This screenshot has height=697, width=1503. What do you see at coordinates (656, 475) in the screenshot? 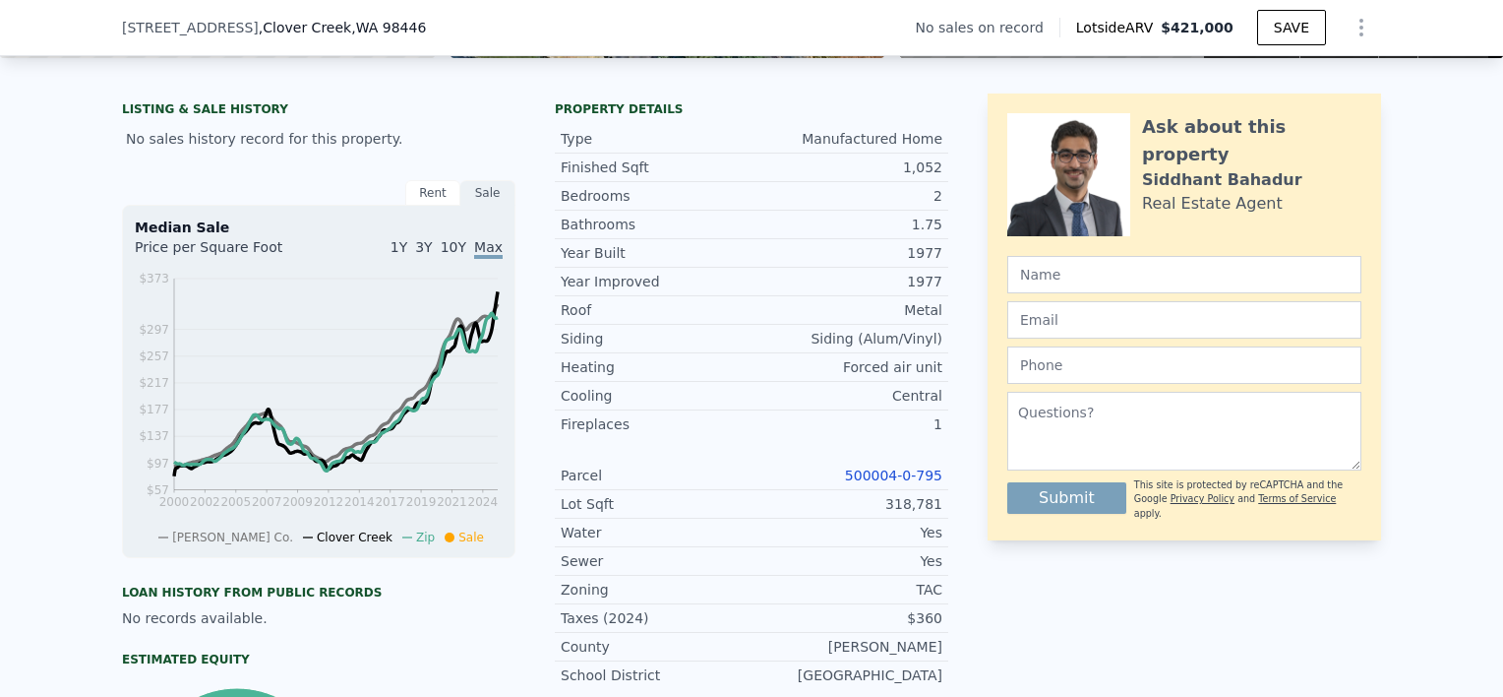
I see `div: Parcel` at bounding box center [656, 475].